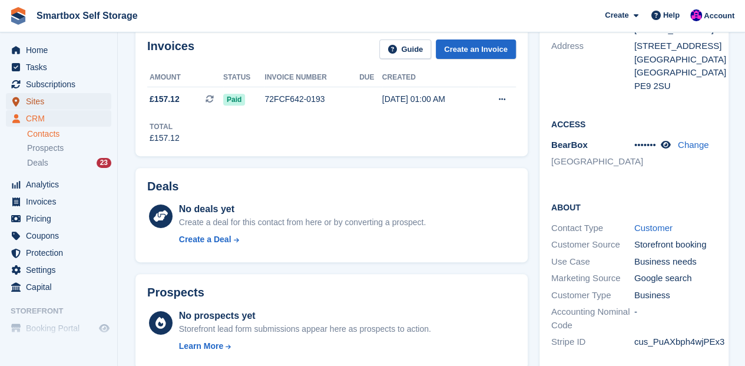 This screenshot has height=366, width=745. Describe the element at coordinates (164, 127) in the screenshot. I see `div: Total` at that location.